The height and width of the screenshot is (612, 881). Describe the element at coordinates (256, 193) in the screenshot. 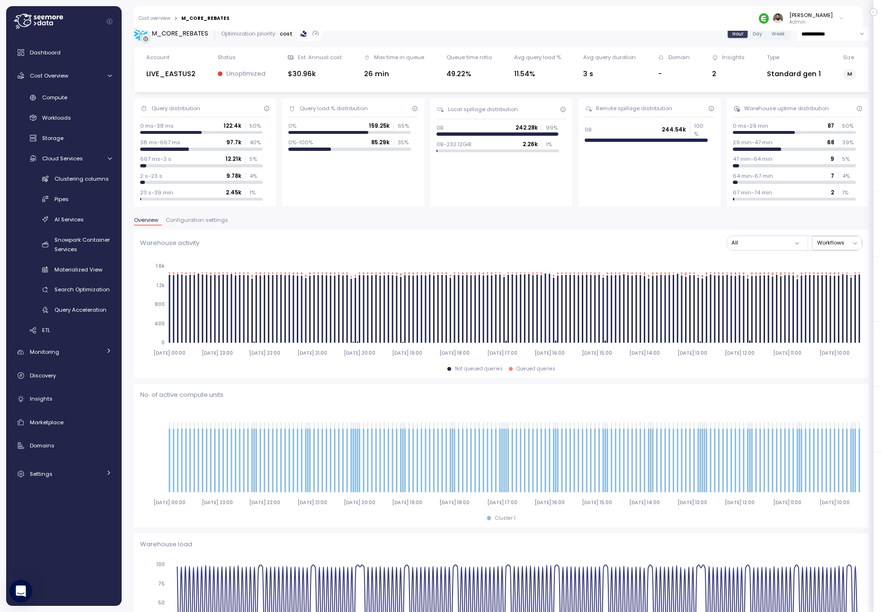

I see `p: 1 %` at that location.